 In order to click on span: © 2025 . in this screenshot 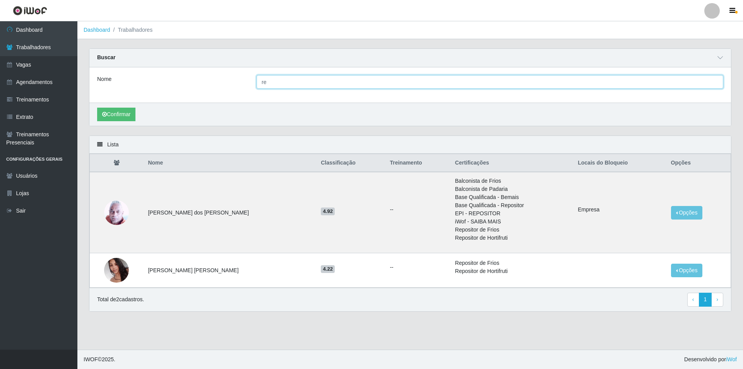, I will do `click(99, 359)`.